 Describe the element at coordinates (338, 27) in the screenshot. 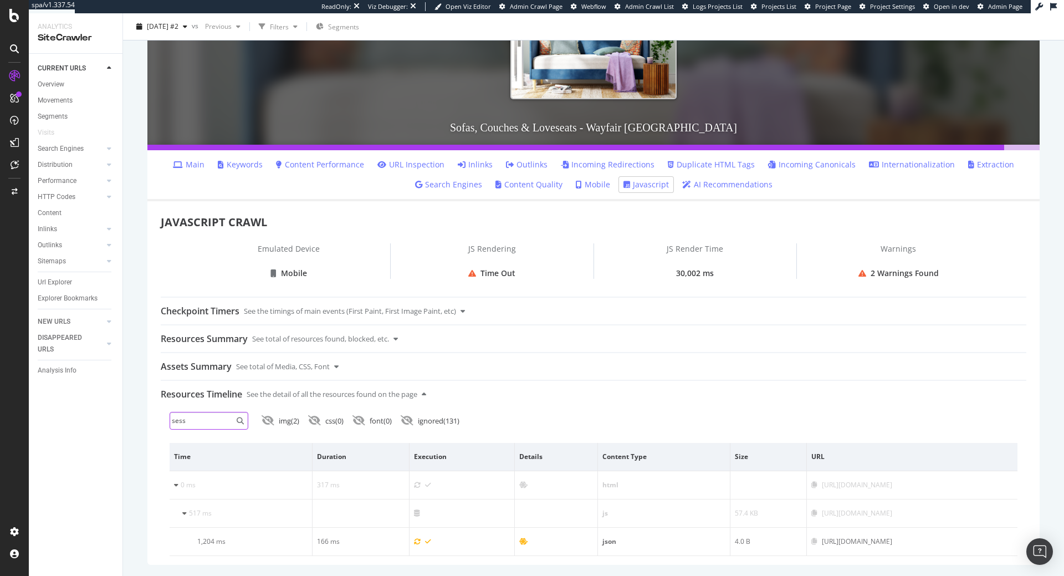

I see `button: Segments` at that location.